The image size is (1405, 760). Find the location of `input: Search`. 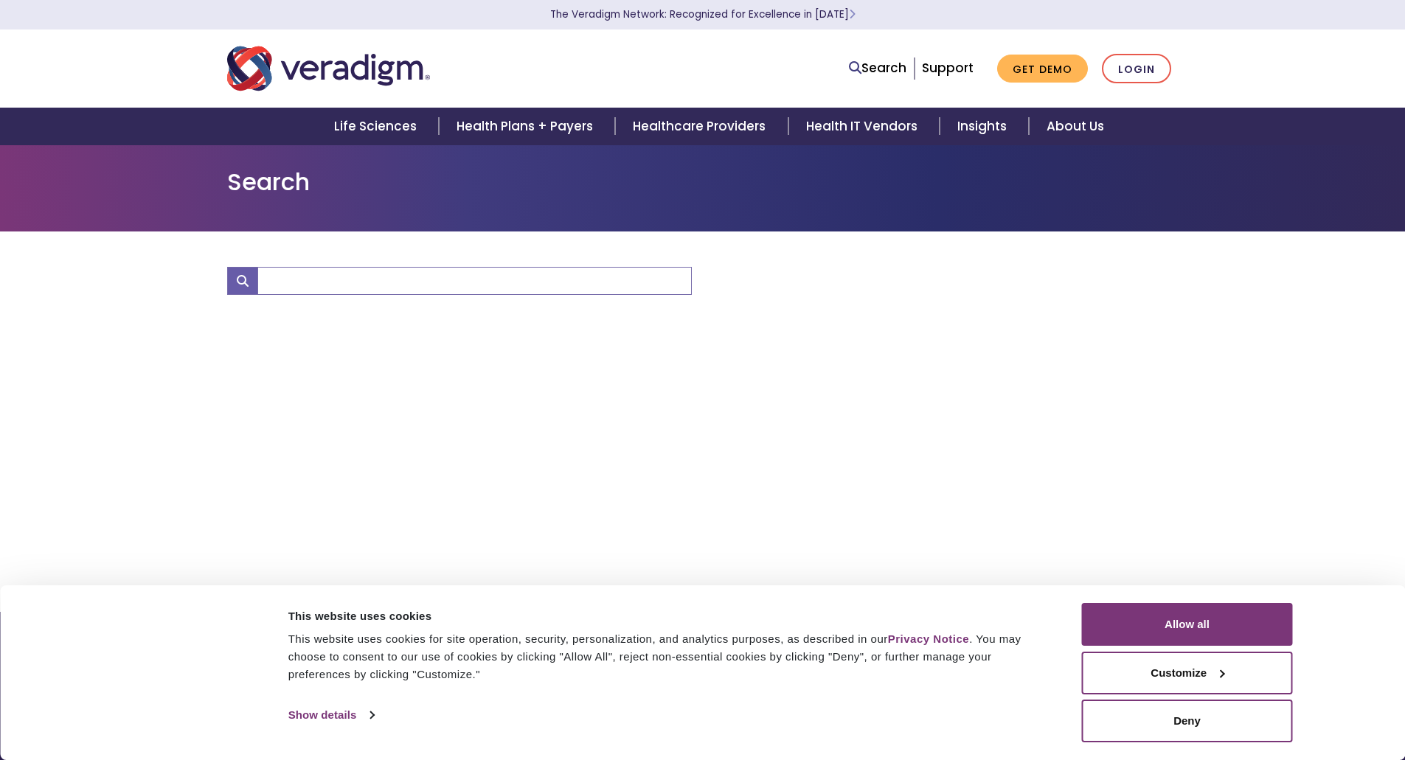

input: Search is located at coordinates (474, 281).